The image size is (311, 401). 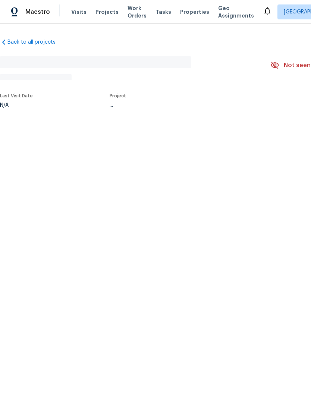 I want to click on span: Properties, so click(x=195, y=12).